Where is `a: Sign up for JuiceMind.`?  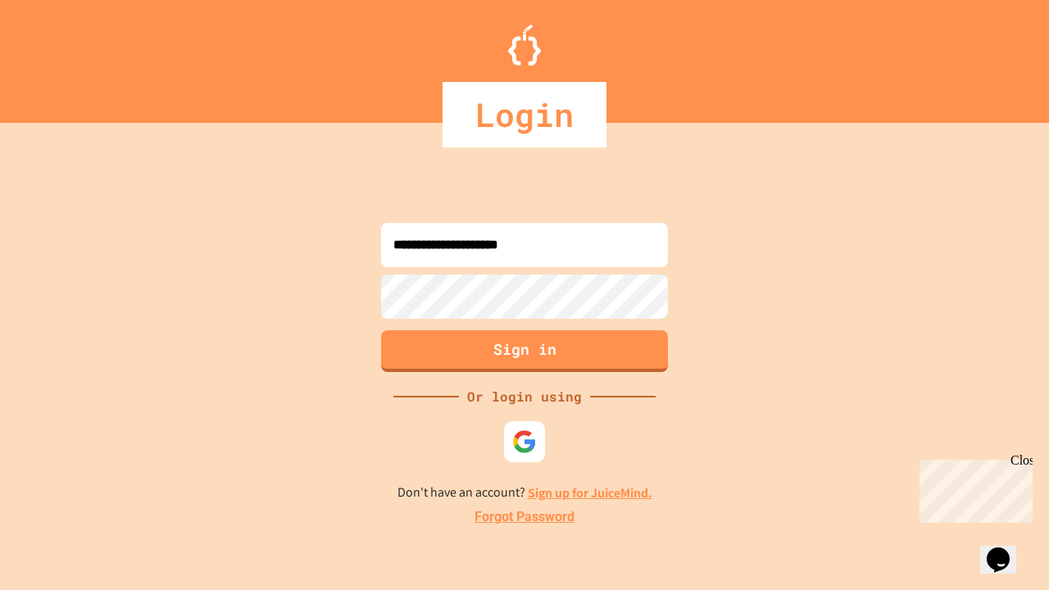 a: Sign up for JuiceMind. is located at coordinates (590, 493).